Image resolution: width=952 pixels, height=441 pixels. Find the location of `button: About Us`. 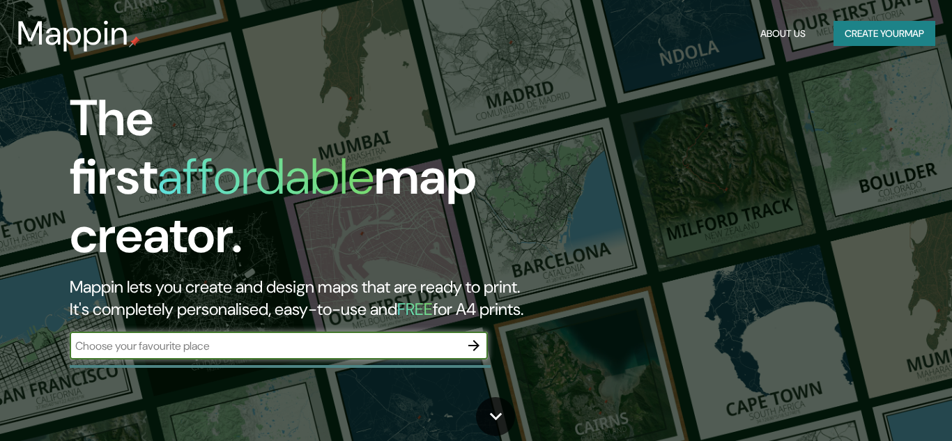

button: About Us is located at coordinates (783, 33).